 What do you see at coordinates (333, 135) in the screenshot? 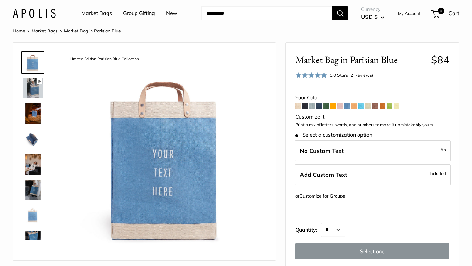
I see `span: Select a customization option` at bounding box center [333, 135].